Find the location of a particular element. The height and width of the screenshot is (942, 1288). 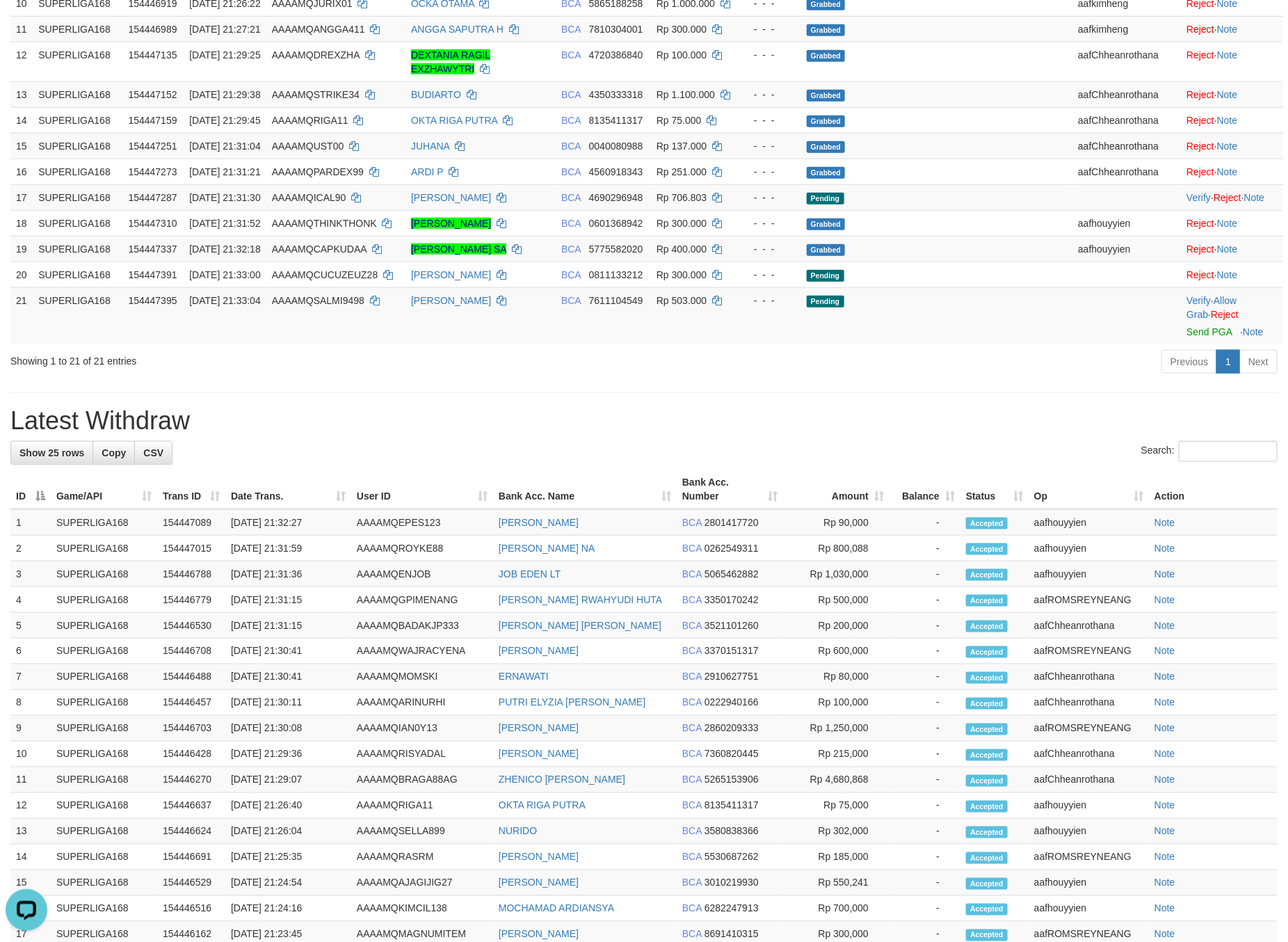

td: 18 is located at coordinates (22, 223).